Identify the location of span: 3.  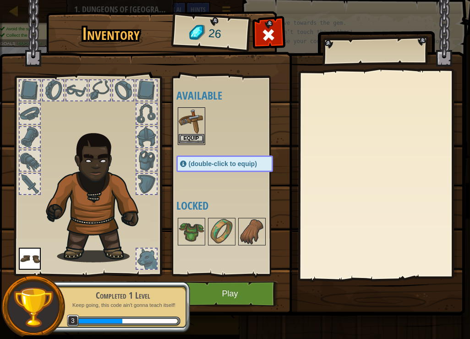
(73, 320).